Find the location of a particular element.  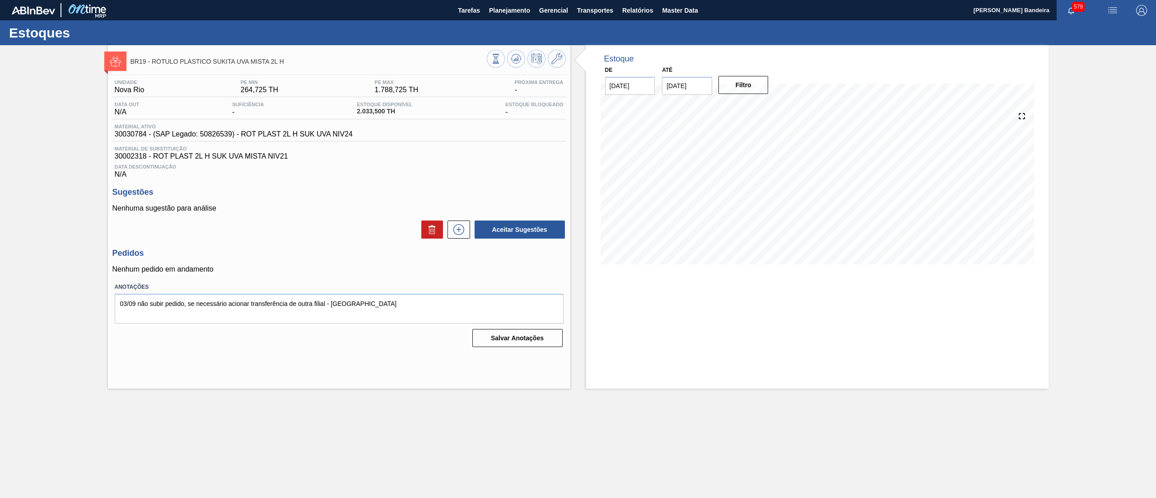

img: userActions is located at coordinates (1113, 10).